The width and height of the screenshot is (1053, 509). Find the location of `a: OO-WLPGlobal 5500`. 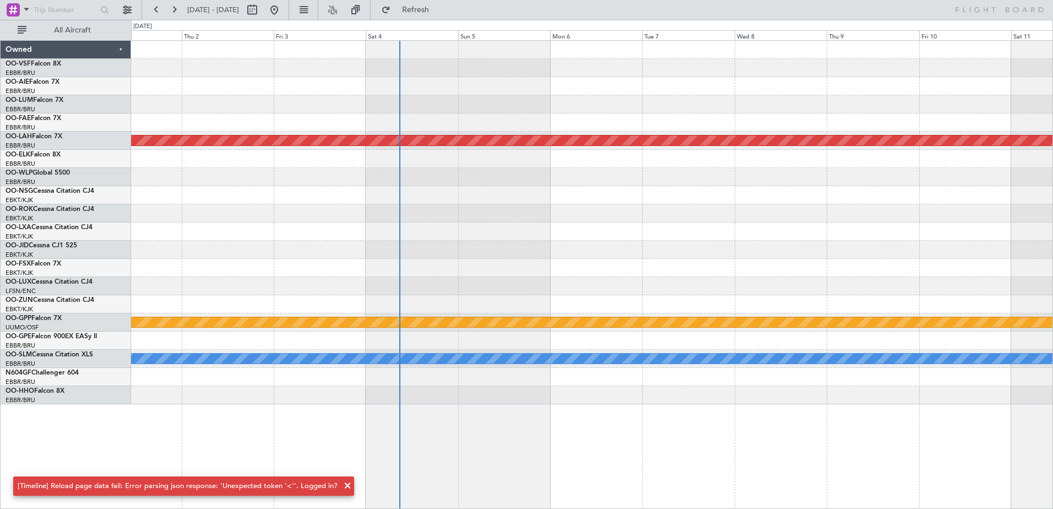

a: OO-WLPGlobal 5500 is located at coordinates (37, 173).